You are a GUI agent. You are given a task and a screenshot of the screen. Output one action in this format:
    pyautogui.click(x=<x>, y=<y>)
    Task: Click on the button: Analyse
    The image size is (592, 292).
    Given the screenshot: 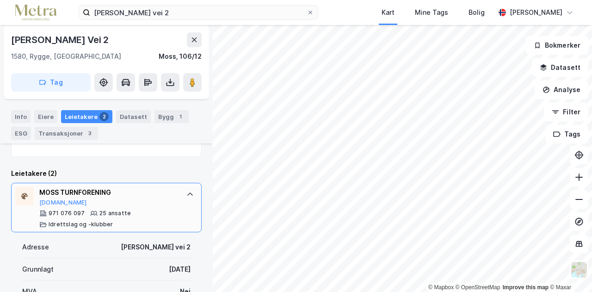 What is the action you would take?
    pyautogui.click(x=561, y=90)
    